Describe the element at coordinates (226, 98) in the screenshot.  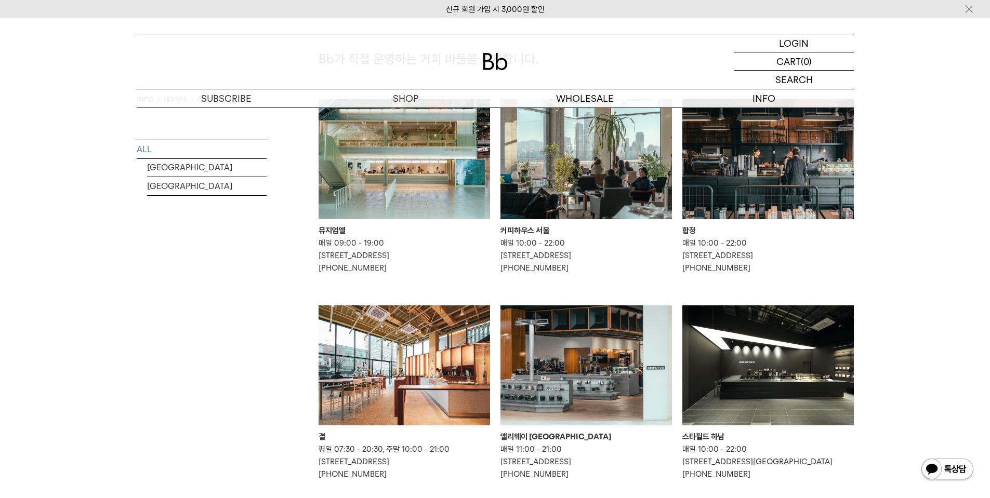
I see `a: SUBSCRIBE` at that location.